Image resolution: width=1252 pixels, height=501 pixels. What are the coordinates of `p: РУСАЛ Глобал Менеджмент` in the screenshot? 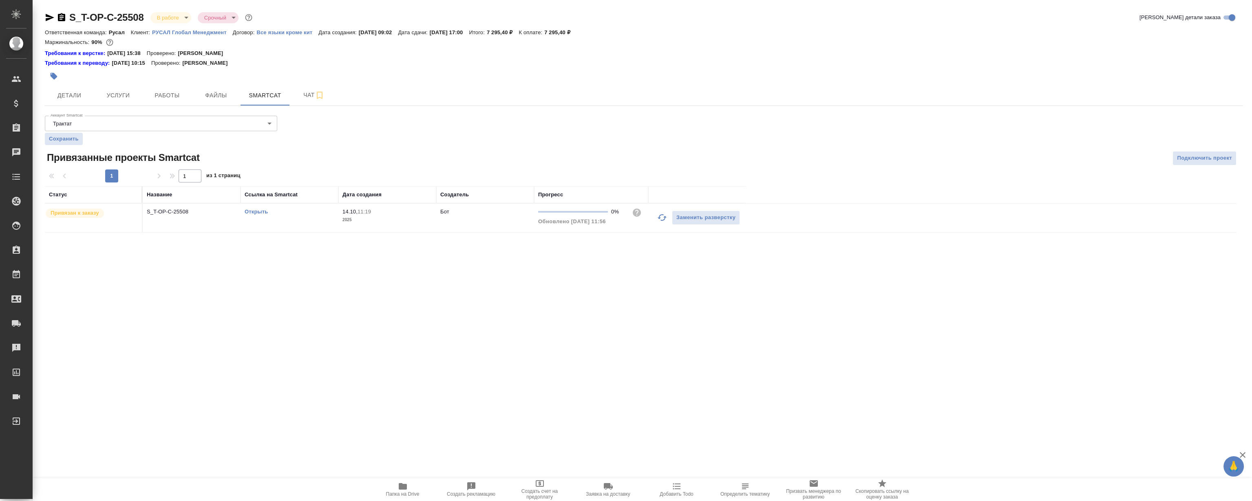 It's located at (192, 32).